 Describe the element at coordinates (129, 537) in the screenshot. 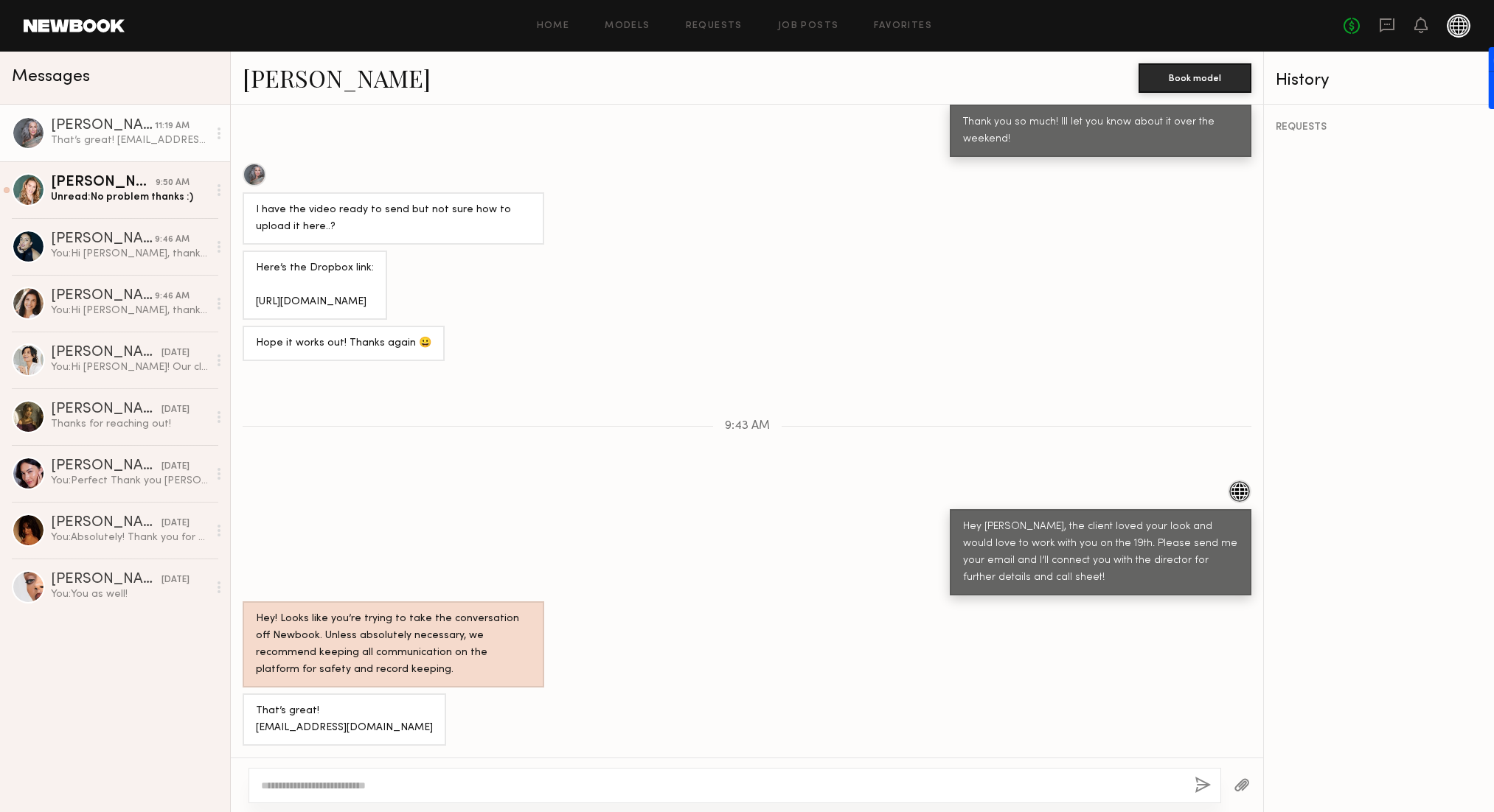

I see `div: You: Absolutely! Thank you for being flexible` at that location.